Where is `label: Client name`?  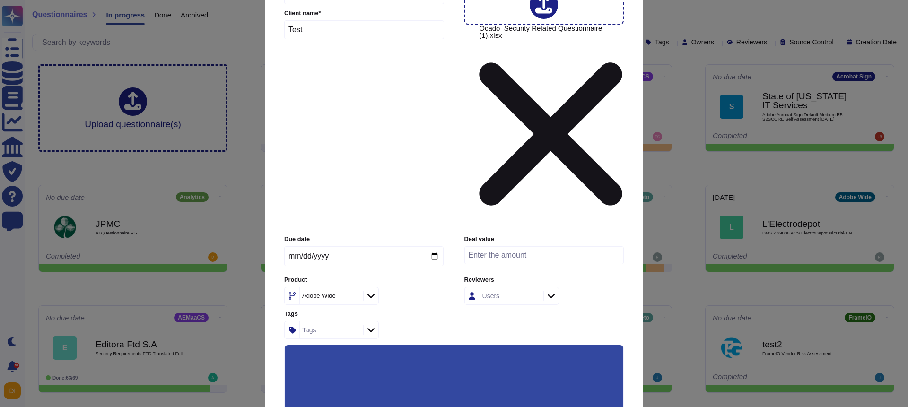 label: Client name is located at coordinates (364, 13).